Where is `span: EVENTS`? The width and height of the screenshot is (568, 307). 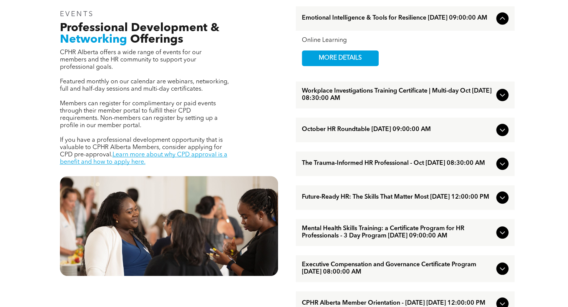 span: EVENTS is located at coordinates (77, 14).